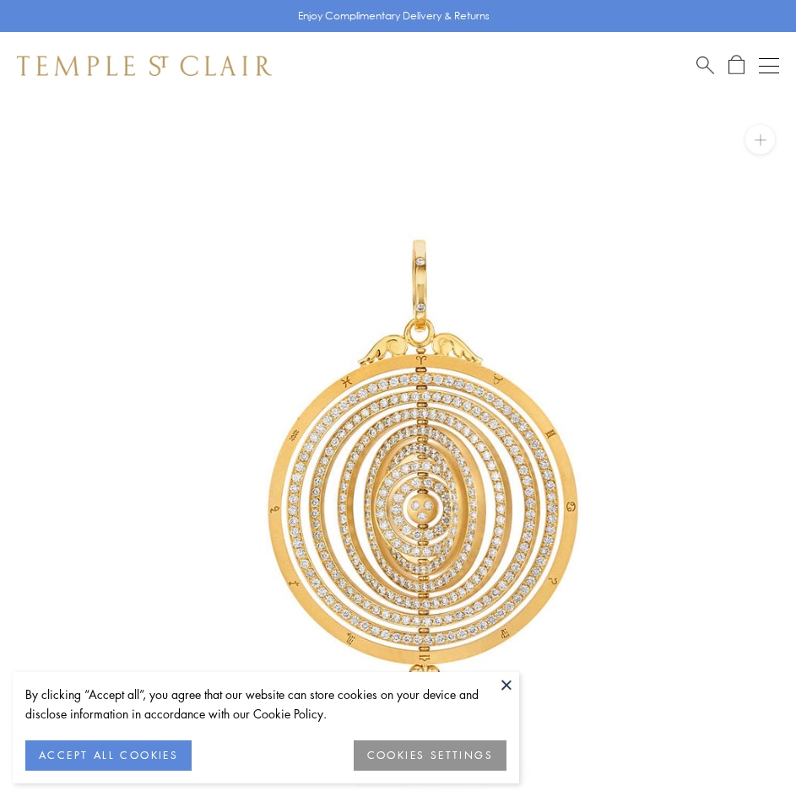 The height and width of the screenshot is (796, 796). I want to click on button: ACCEPT ALL COOKIES, so click(108, 756).